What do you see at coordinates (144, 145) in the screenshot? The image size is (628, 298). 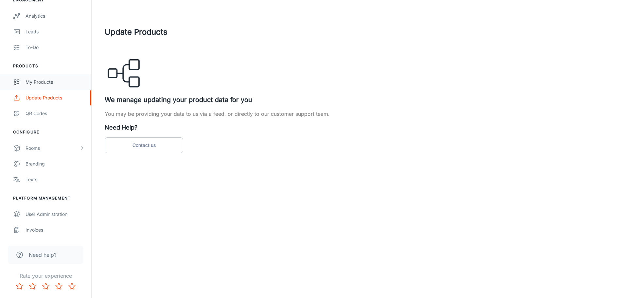 I see `a: Contact us` at bounding box center [144, 145].